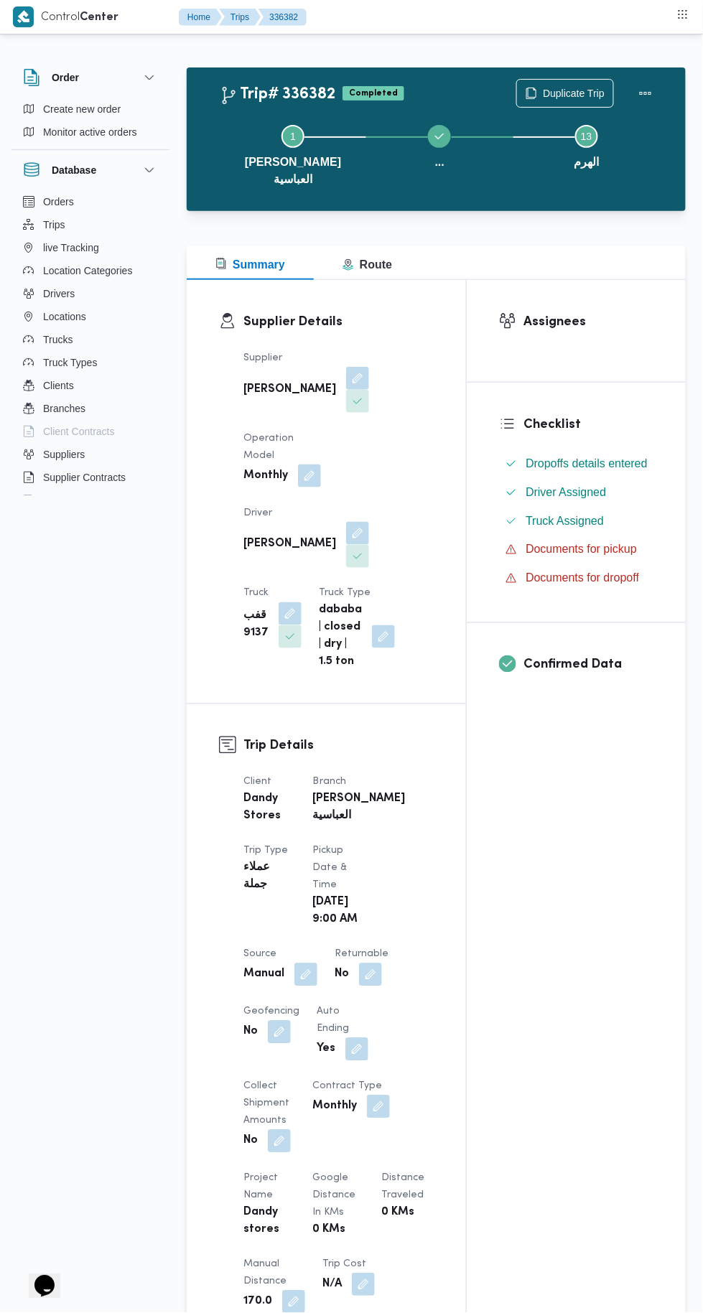  What do you see at coordinates (329, 782) in the screenshot?
I see `span: Branch` at bounding box center [329, 782].